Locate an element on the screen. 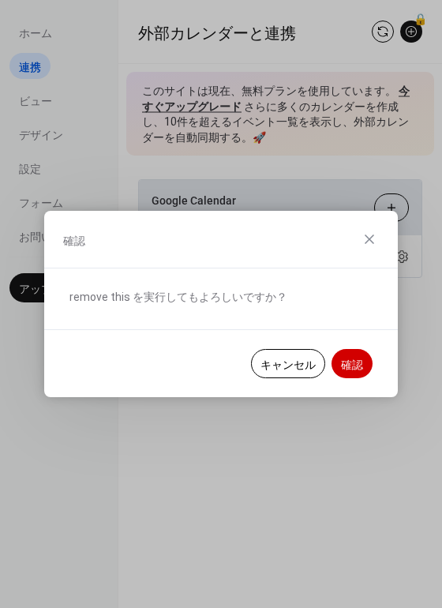 This screenshot has height=608, width=442. span: remove this を実行してもよろしいですか？ is located at coordinates (178, 297).